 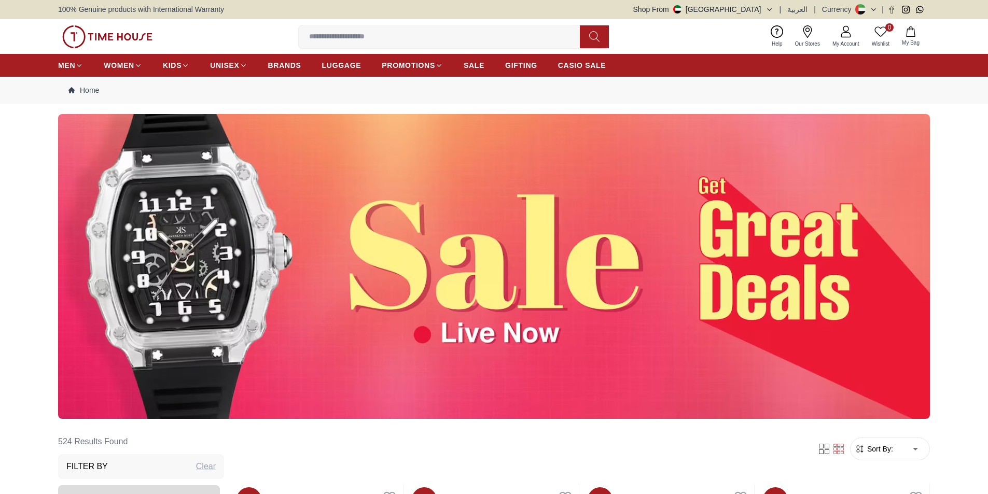 What do you see at coordinates (412, 65) in the screenshot?
I see `a: PROMOTIONS` at bounding box center [412, 65].